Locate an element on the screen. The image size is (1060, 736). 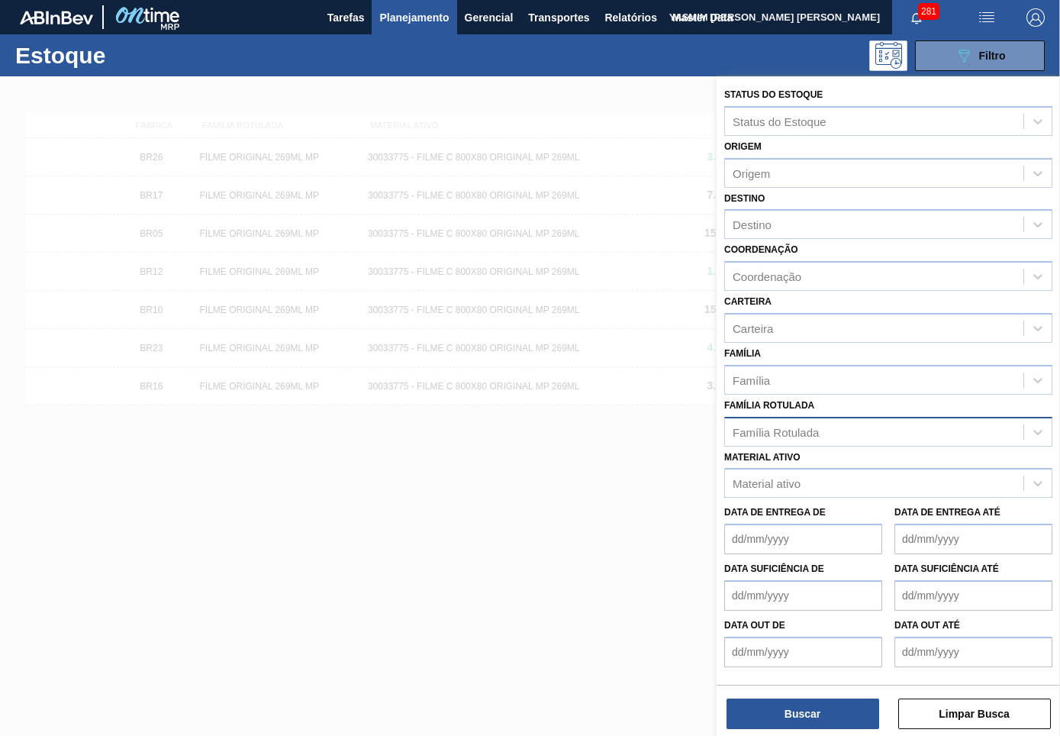
label: Data out até is located at coordinates (927, 625).